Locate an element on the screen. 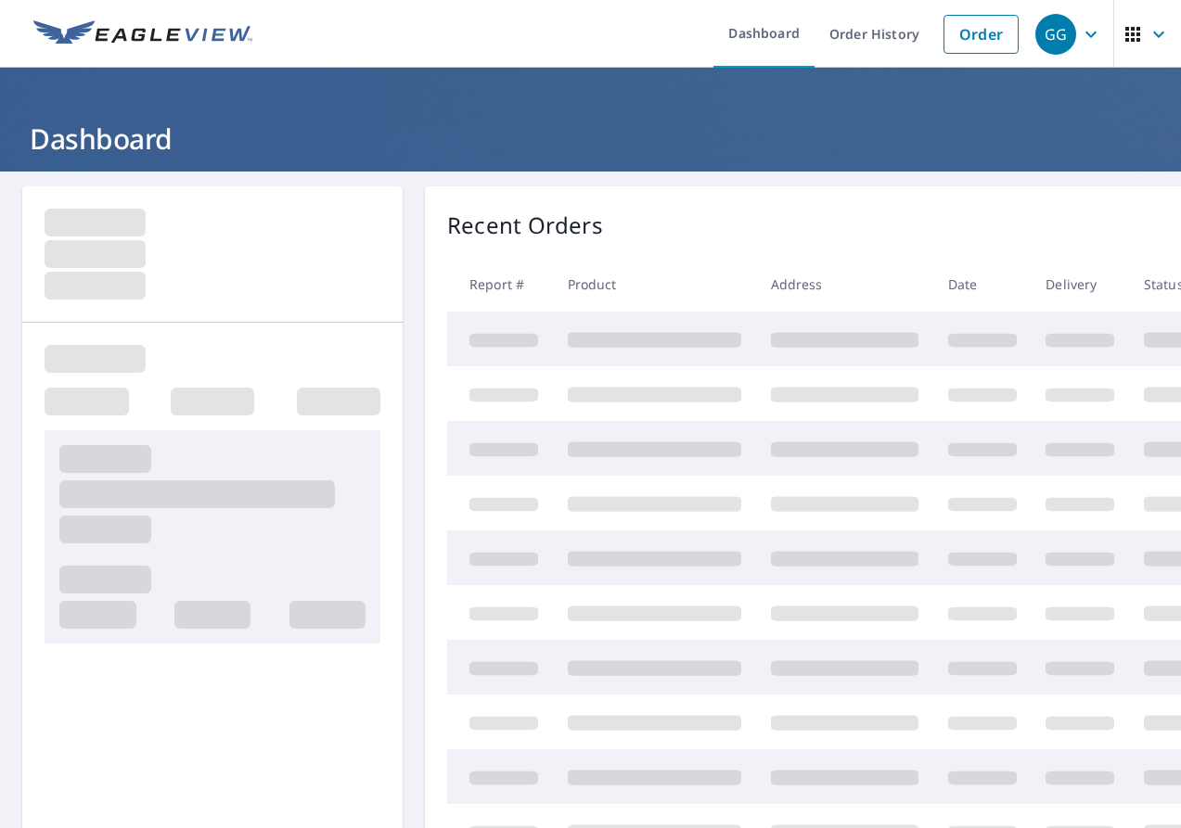 This screenshot has height=828, width=1181. h1: Dashboard is located at coordinates (590, 138).